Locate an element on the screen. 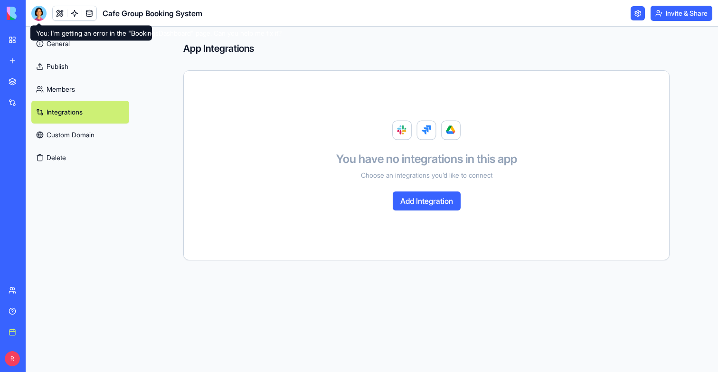  img: logo is located at coordinates (36, 13).